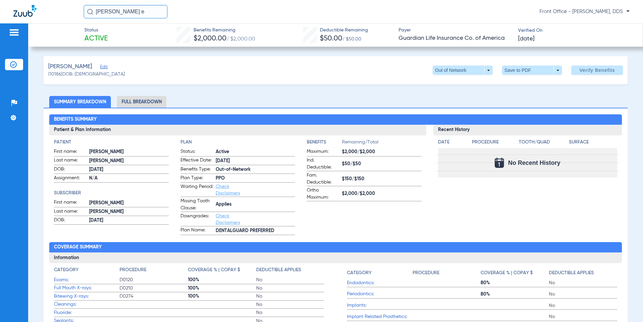 The height and width of the screenshot is (322, 643). What do you see at coordinates (197, 179) in the screenshot?
I see `span: Plan Type:` at bounding box center [197, 179].